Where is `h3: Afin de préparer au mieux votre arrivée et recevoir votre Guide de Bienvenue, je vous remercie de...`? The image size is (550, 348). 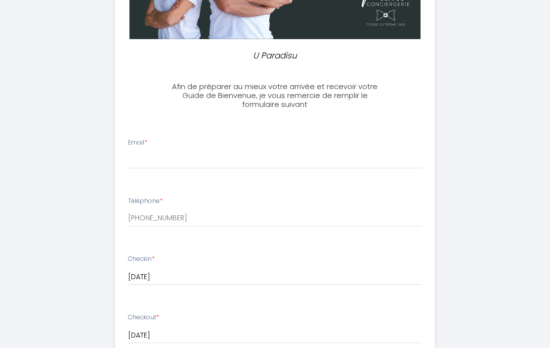 h3: Afin de préparer au mieux votre arrivée et recevoir votre Guide de Bienvenue, je vous remercie de... is located at coordinates (275, 95).